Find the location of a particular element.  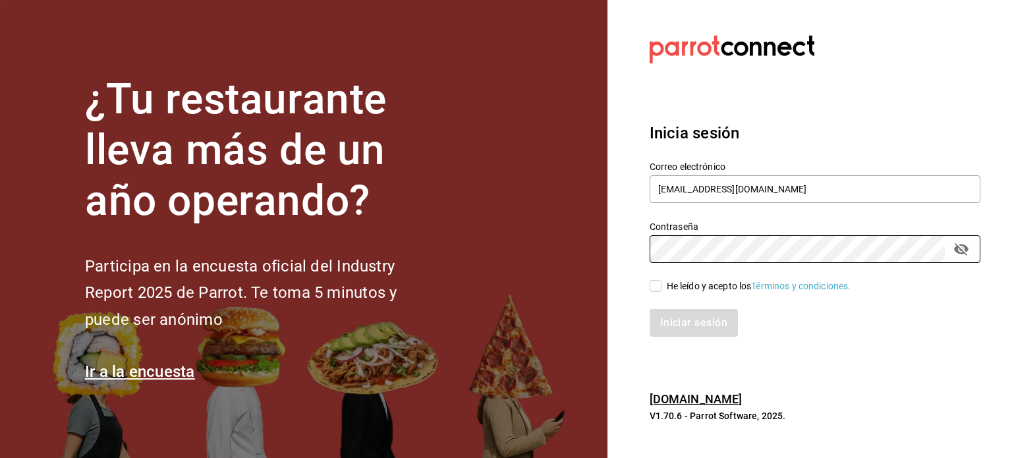

button: passwordField is located at coordinates (961, 249).